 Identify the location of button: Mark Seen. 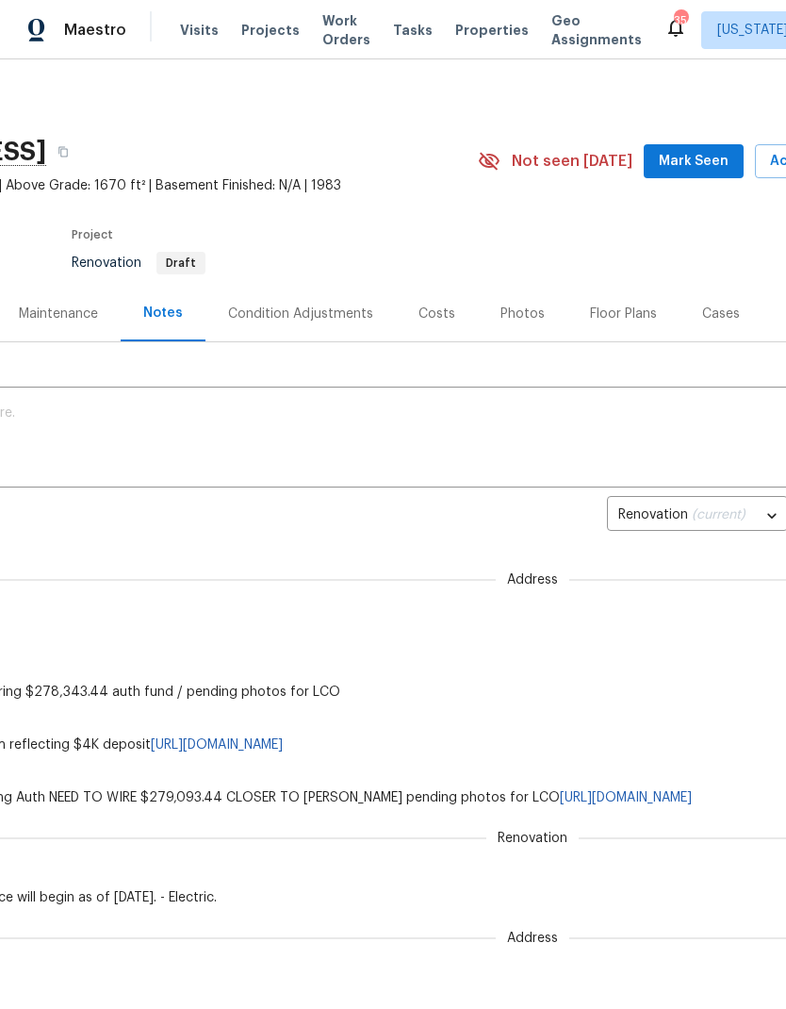
(694, 161).